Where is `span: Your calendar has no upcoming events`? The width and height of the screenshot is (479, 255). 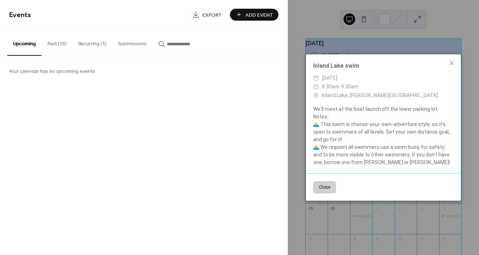
span: Your calendar has no upcoming events is located at coordinates (52, 71).